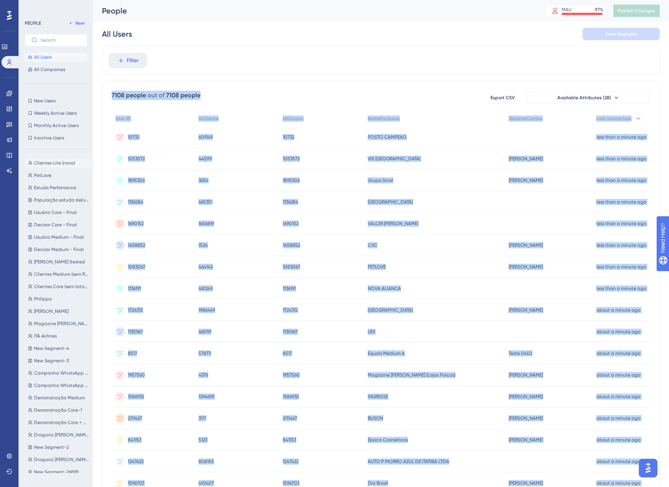 This screenshot has width=669, height=487. I want to click on button: Decisor Medium - Final, so click(58, 250).